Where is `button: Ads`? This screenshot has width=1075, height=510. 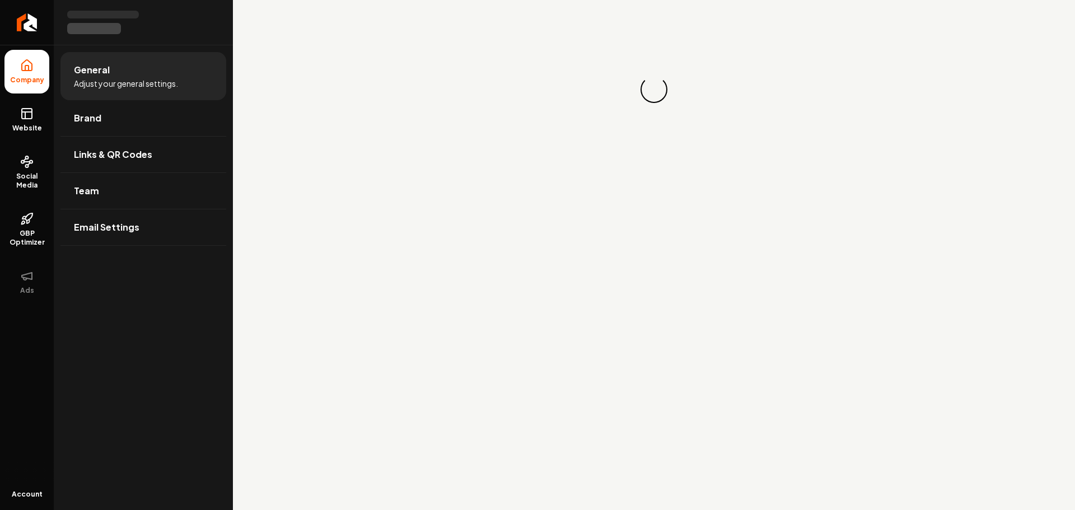 button: Ads is located at coordinates (27, 282).